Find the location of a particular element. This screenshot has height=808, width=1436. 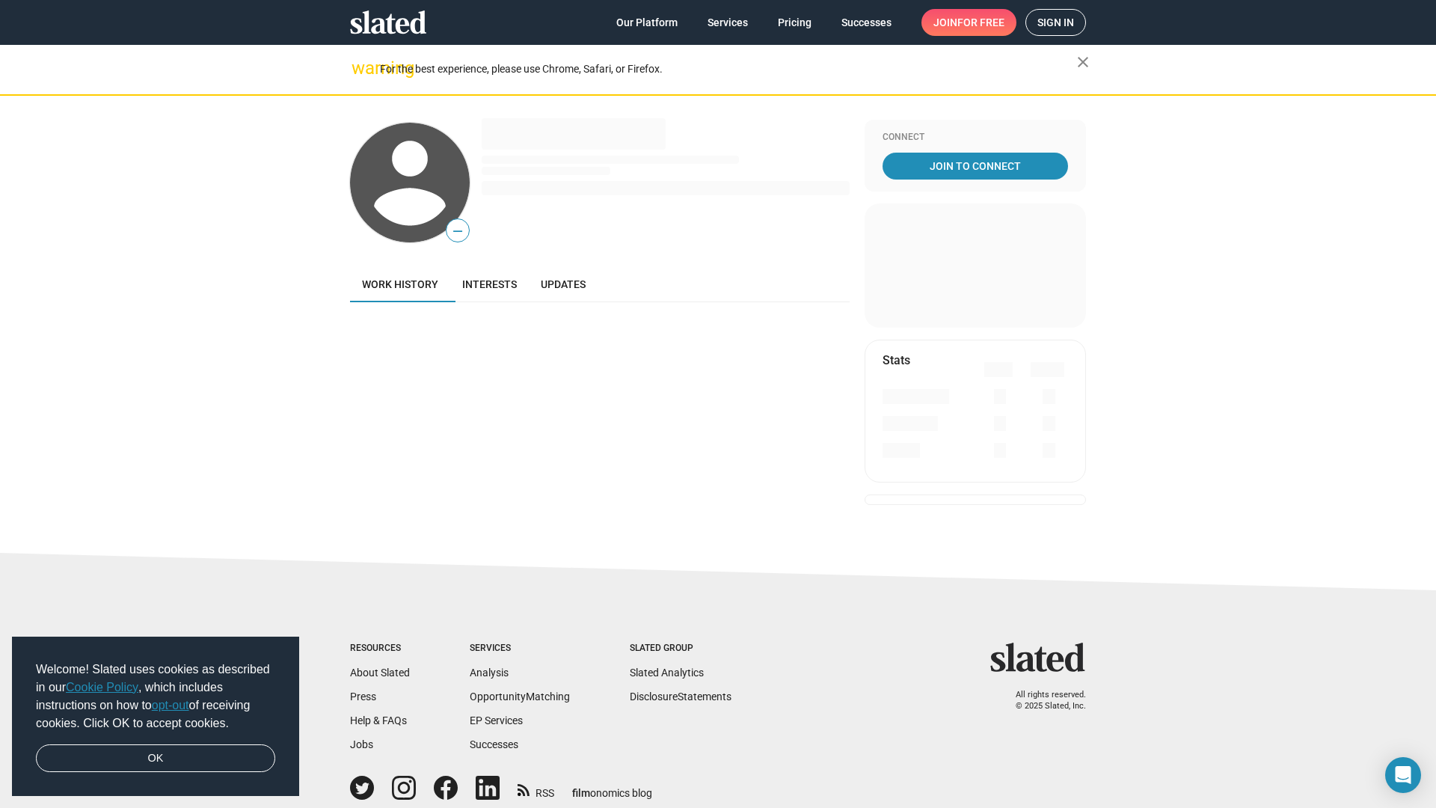

span: Pricing is located at coordinates (794, 22).